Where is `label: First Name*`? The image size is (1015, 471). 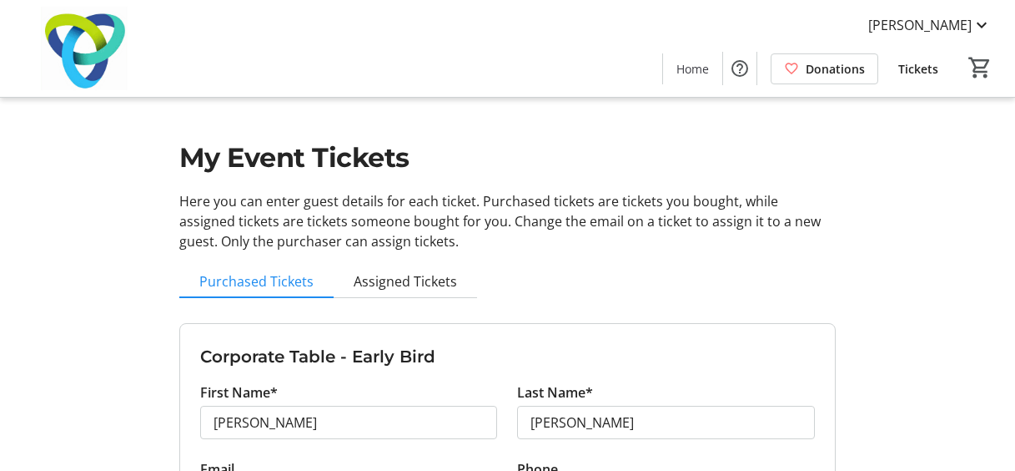 label: First Name* is located at coordinates (239, 392).